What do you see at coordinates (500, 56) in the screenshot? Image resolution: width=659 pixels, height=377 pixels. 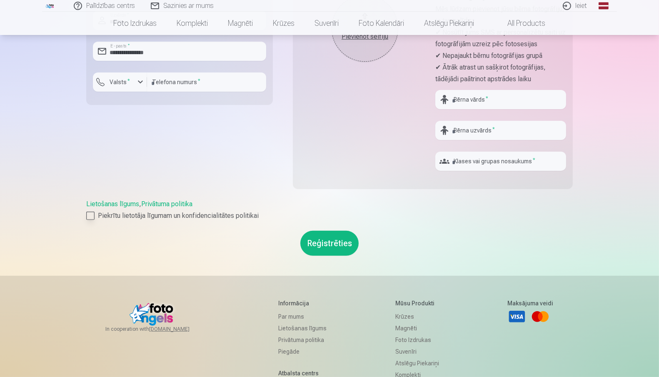 I see `p: ✔ Nepajaukt bērnu fotogrāfijas grupā` at bounding box center [500, 56].